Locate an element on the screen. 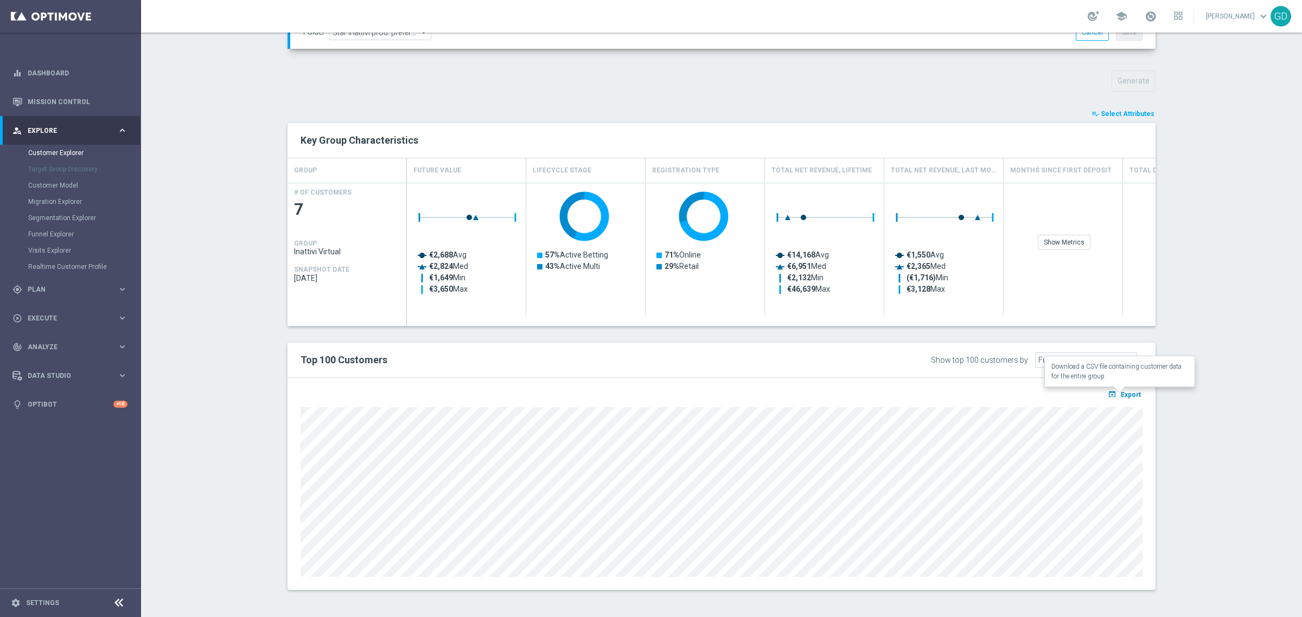 This screenshot has width=1302, height=617. div: Plan is located at coordinates (65, 290).